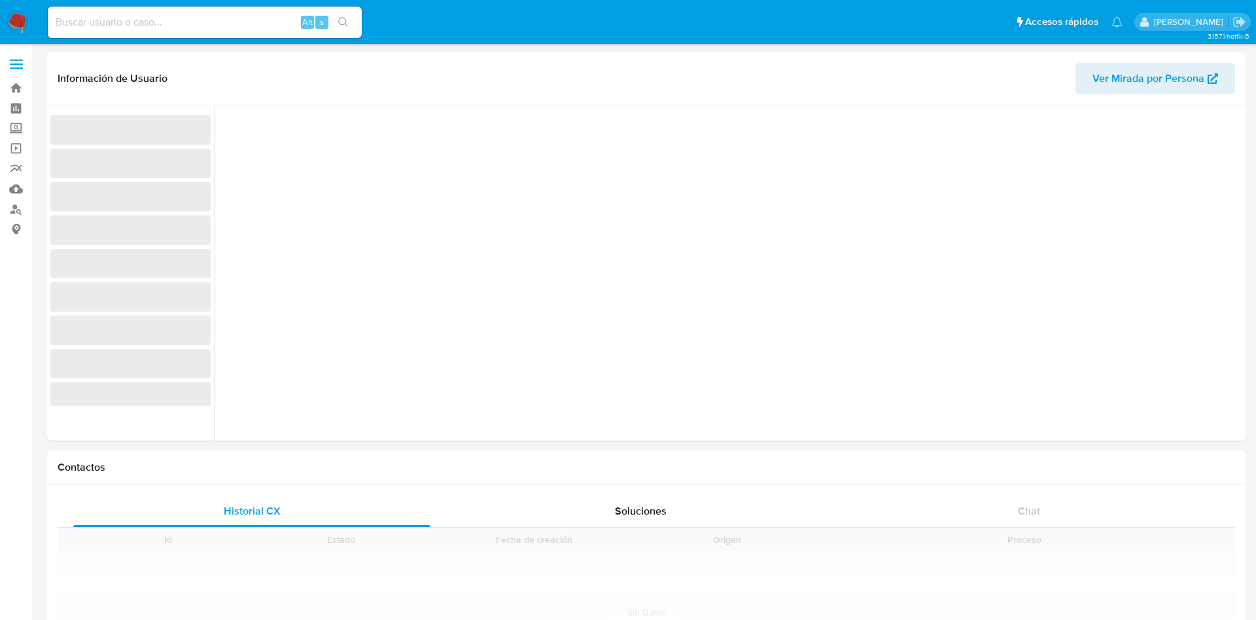 Image resolution: width=1256 pixels, height=620 pixels. I want to click on button: Ver Mirada por Persona, so click(1156, 79).